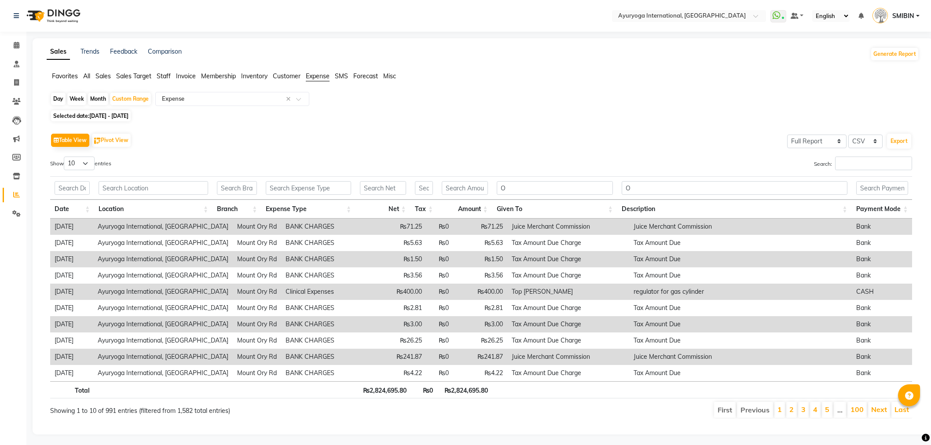  Describe the element at coordinates (98, 99) in the screenshot. I see `div: Month` at that location.